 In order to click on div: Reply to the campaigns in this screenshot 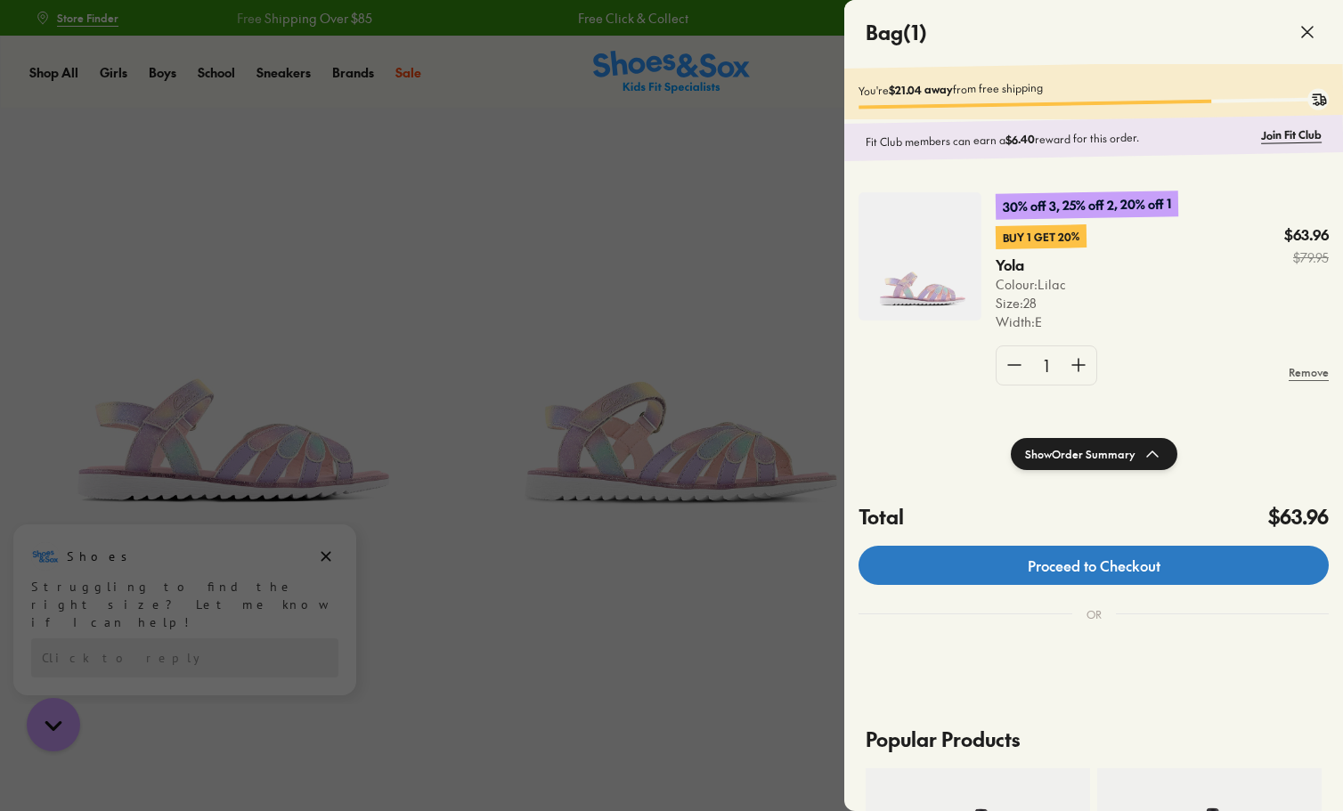, I will do `click(184, 136)`.